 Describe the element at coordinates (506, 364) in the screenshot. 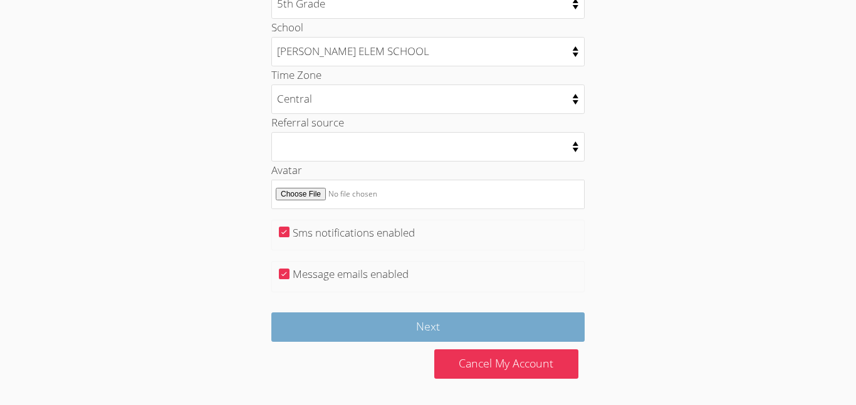

I see `a: Cancel My Account` at that location.